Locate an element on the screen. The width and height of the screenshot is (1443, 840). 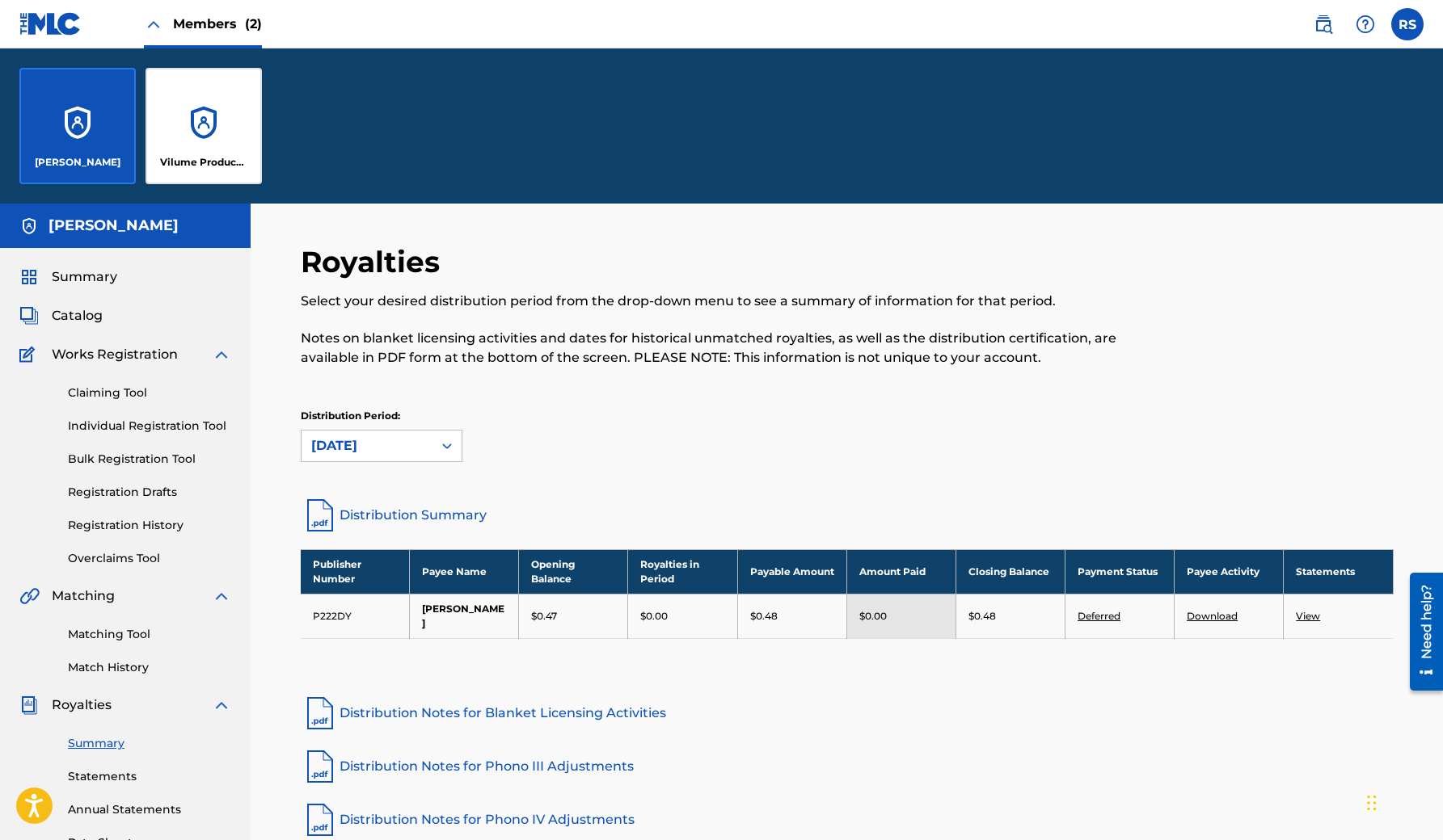
th: Statements is located at coordinates (1338, 571).